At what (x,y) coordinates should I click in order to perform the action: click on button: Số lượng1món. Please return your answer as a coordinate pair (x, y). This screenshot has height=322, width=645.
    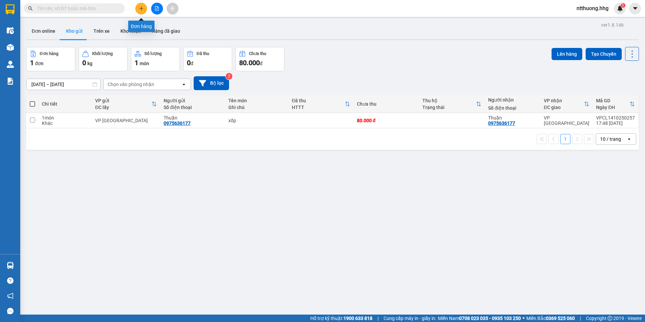
    Looking at the image, I should click on (155, 59).